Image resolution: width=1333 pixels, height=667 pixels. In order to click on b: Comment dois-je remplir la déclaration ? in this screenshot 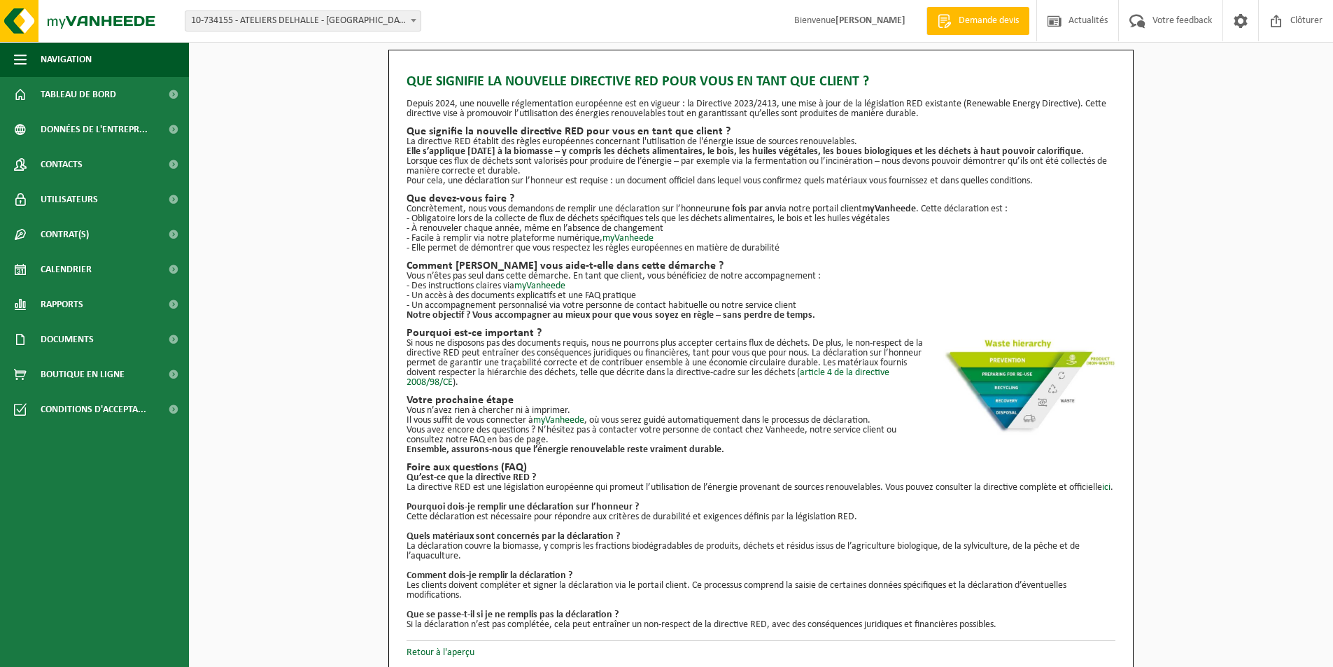, I will do `click(489, 575)`.